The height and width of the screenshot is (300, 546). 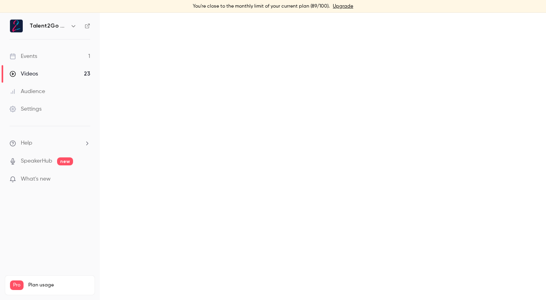 What do you see at coordinates (59, 285) in the screenshot?
I see `span: Plan usage` at bounding box center [59, 285].